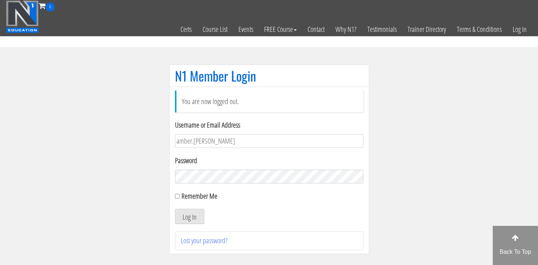 The width and height of the screenshot is (538, 265). What do you see at coordinates (50, 7) in the screenshot?
I see `span: 0` at bounding box center [50, 7].